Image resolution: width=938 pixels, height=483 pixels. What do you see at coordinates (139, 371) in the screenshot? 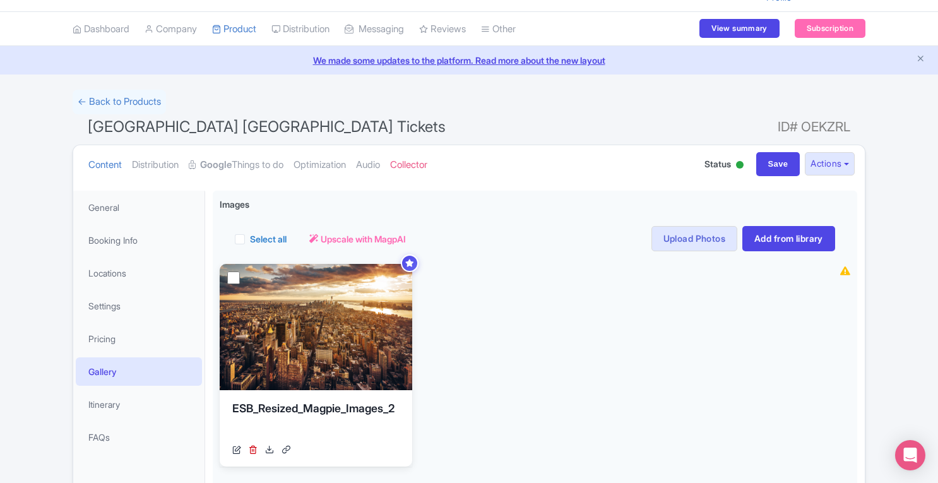
I see `a: Gallery` at bounding box center [139, 371].